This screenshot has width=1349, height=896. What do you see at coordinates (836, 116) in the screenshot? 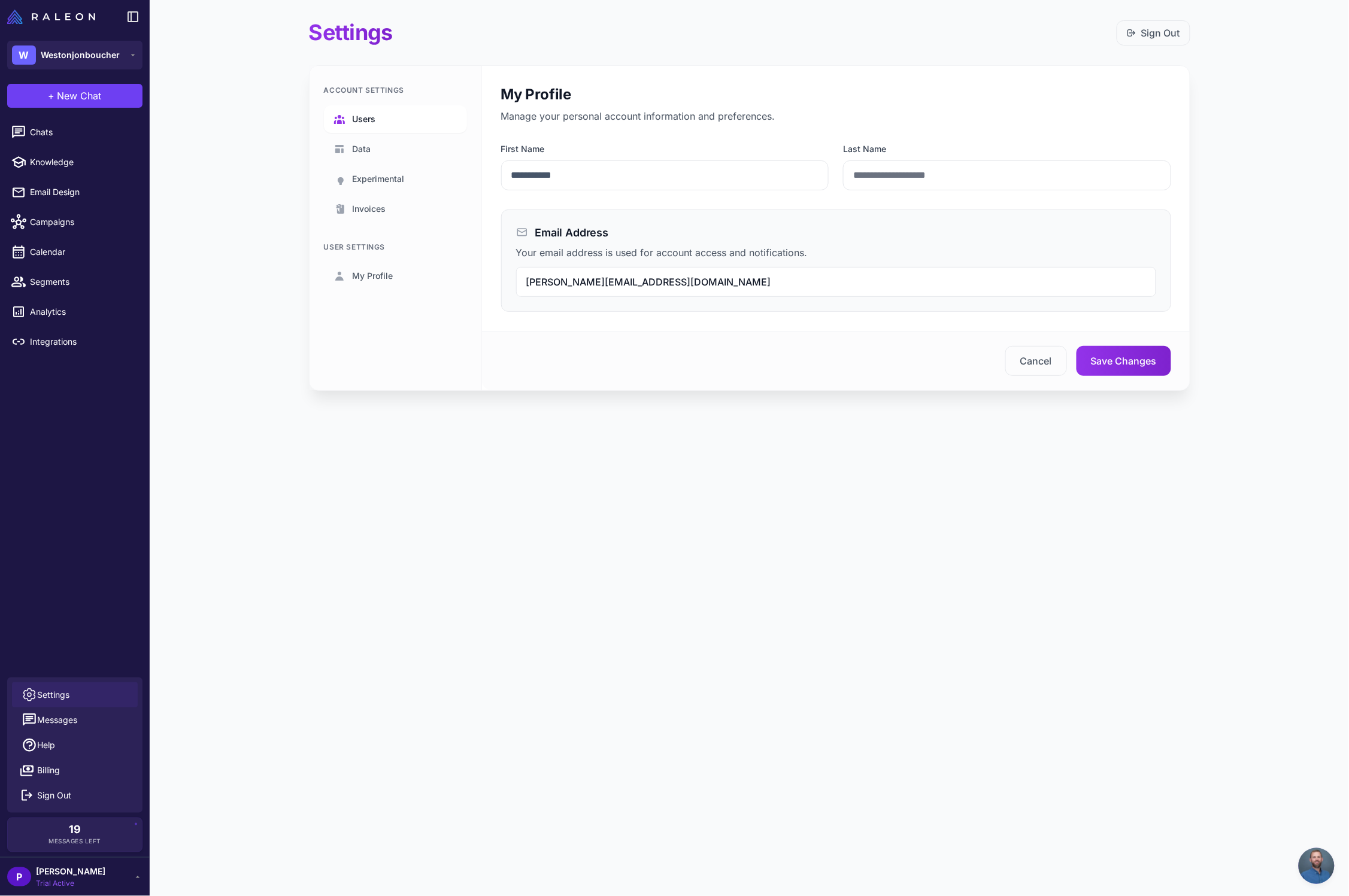
I see `p: Manage your personal account information and preferences.` at bounding box center [836, 116].